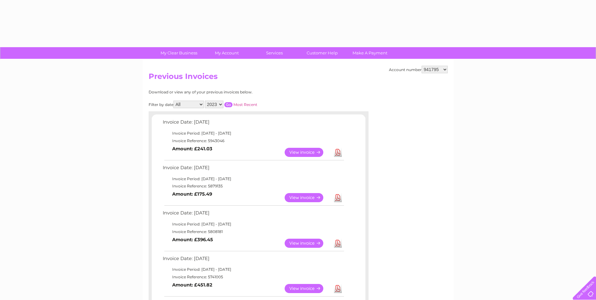 The image size is (596, 300). What do you see at coordinates (298, 78) in the screenshot?
I see `h2: Previous Invoices` at bounding box center [298, 78].